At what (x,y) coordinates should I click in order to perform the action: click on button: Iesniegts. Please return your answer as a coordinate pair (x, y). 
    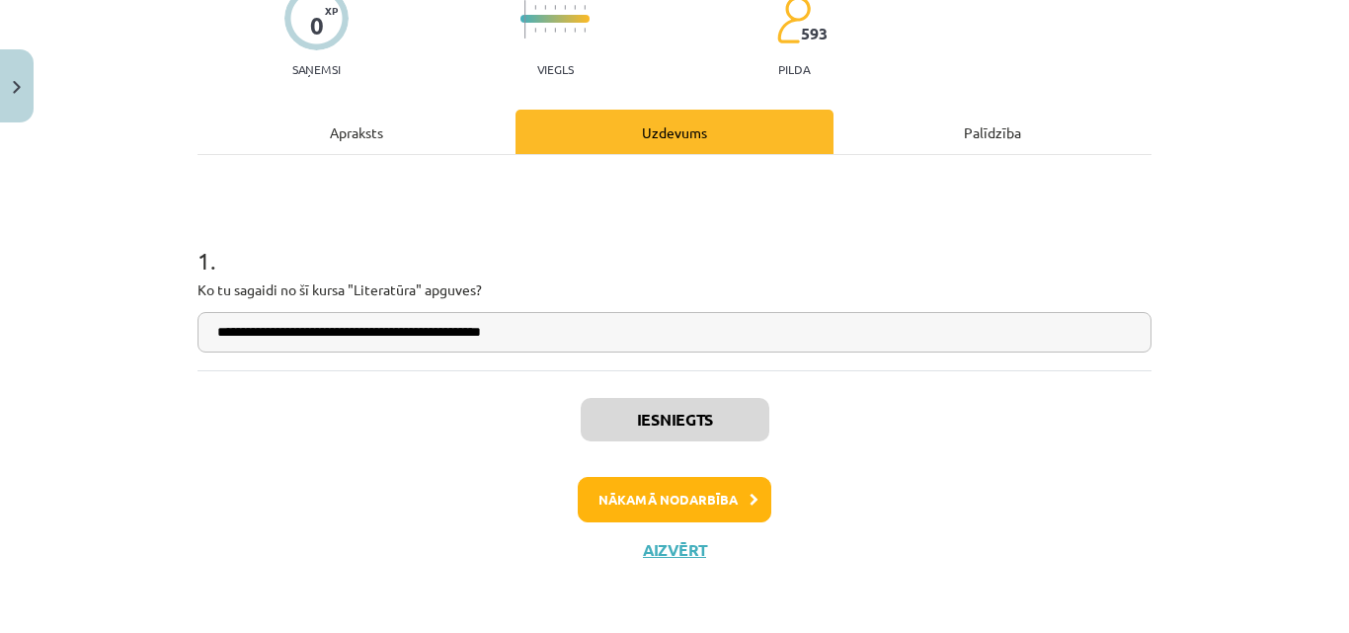
    Looking at the image, I should click on (675, 420).